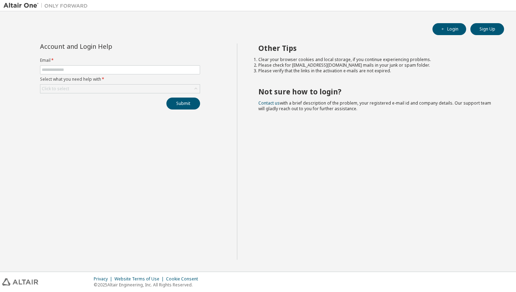  Describe the element at coordinates (148, 285) in the screenshot. I see `p: © 2025 Altair Engineering, Inc. All Rights Reserved.` at that location.